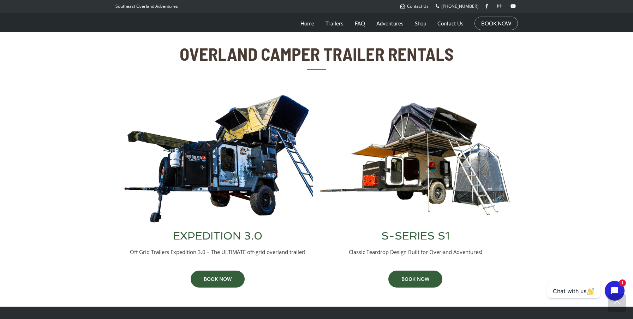 Image resolution: width=633 pixels, height=319 pixels. I want to click on a: Home, so click(307, 23).